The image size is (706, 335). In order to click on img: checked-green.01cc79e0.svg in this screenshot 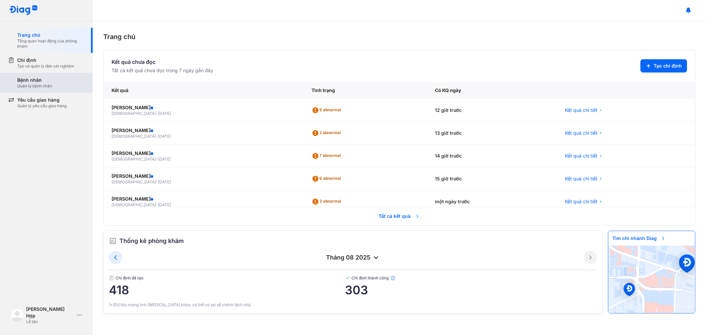, I will do `click(348, 278)`.